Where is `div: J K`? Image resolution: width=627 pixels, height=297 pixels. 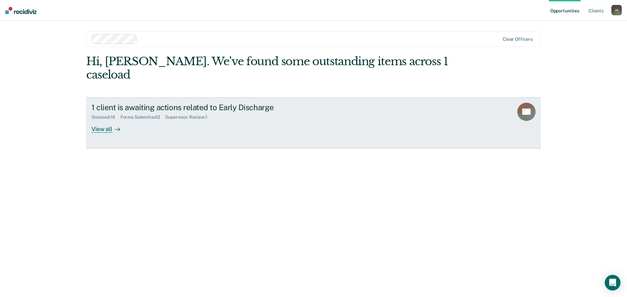 div: J K is located at coordinates (616, 10).